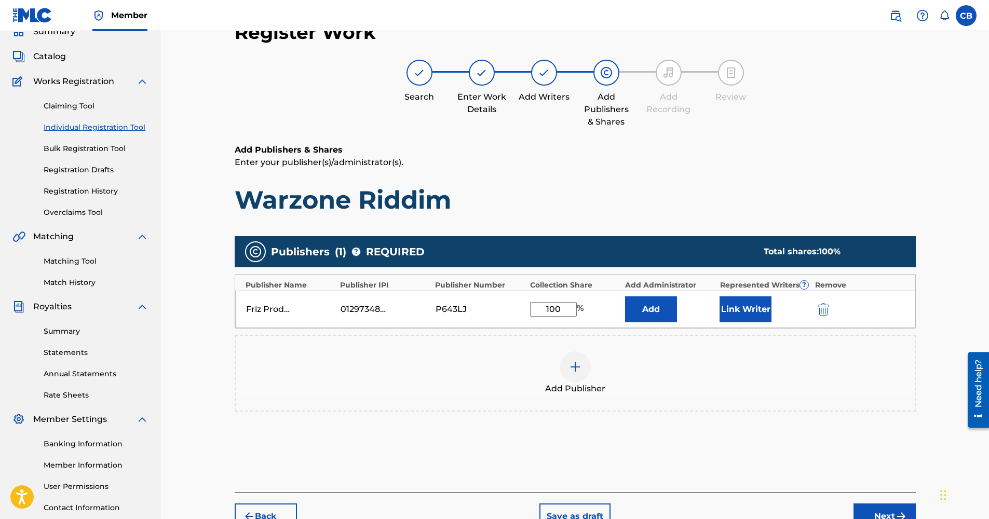 The image size is (989, 519). What do you see at coordinates (19, 81) in the screenshot?
I see `img: Works Registration` at bounding box center [19, 81].